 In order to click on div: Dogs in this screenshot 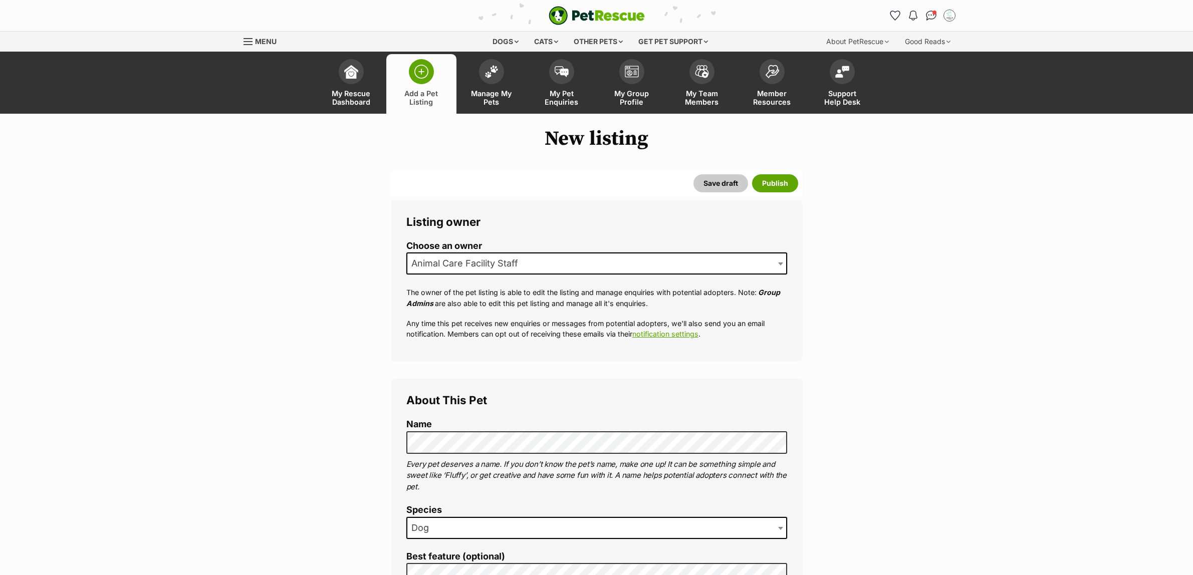, I will do `click(506, 42)`.